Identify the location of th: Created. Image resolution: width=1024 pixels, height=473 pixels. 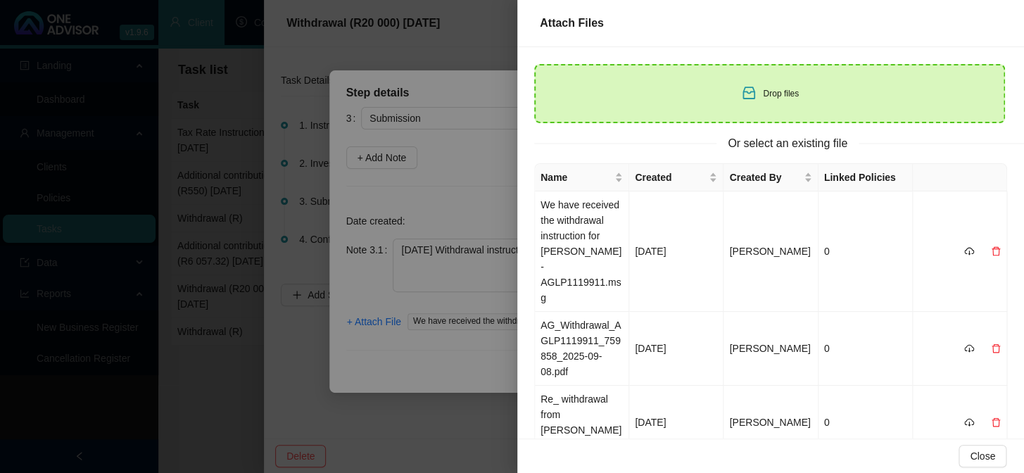
(676, 177).